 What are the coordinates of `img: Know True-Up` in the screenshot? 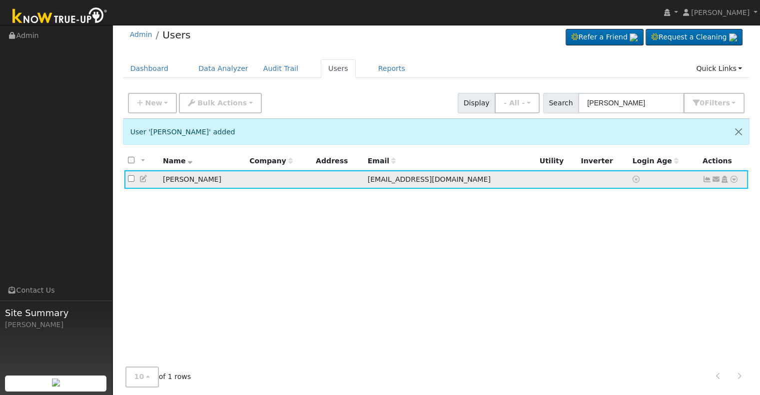 It's located at (60, 16).